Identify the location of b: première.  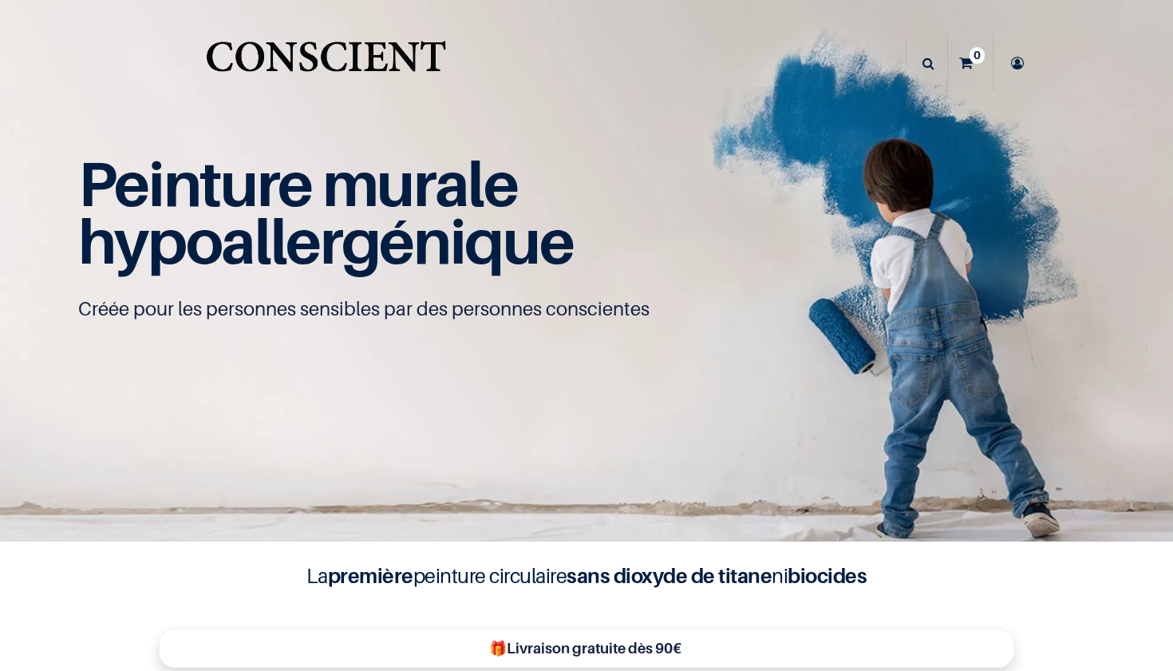
(370, 575).